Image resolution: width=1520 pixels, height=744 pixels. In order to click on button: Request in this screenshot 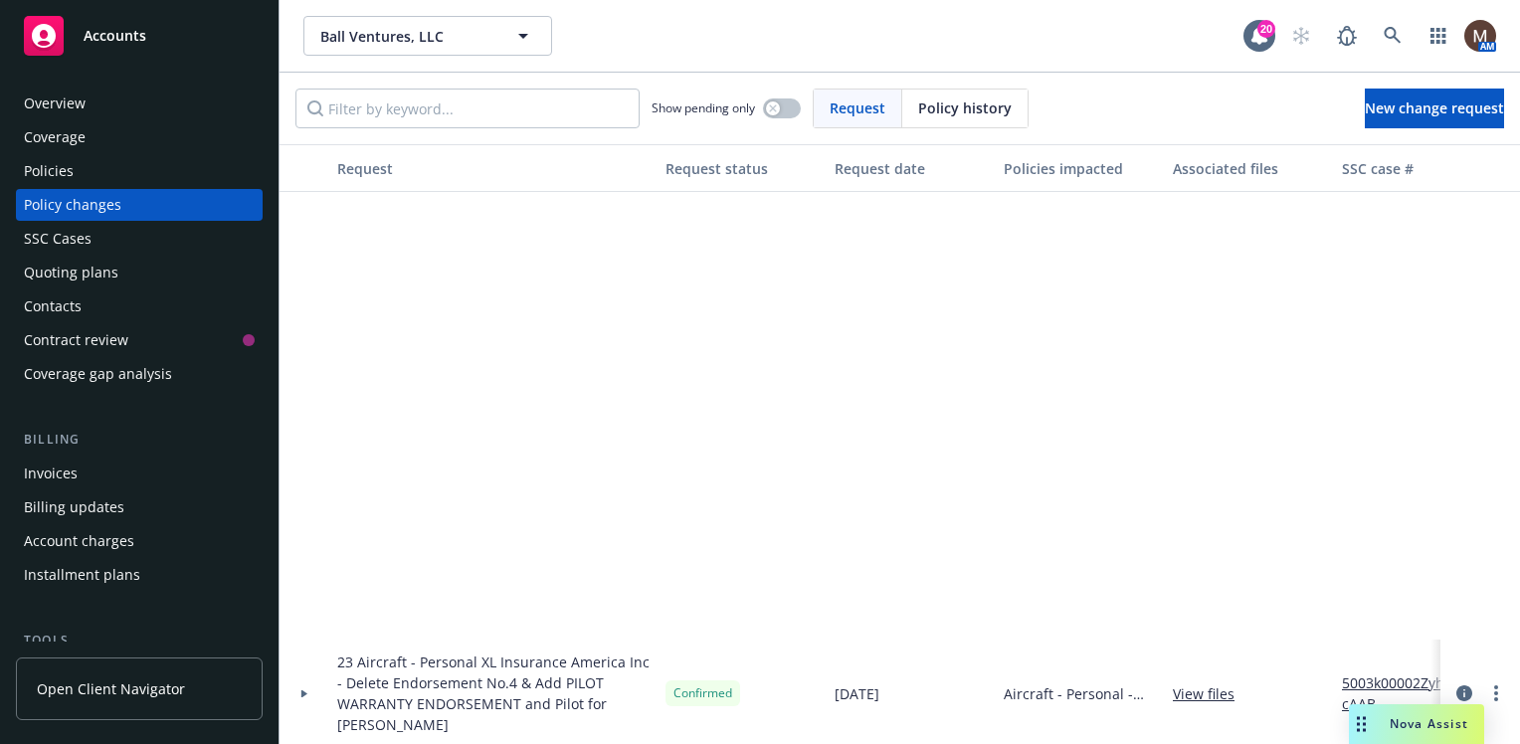, I will do `click(493, 168)`.